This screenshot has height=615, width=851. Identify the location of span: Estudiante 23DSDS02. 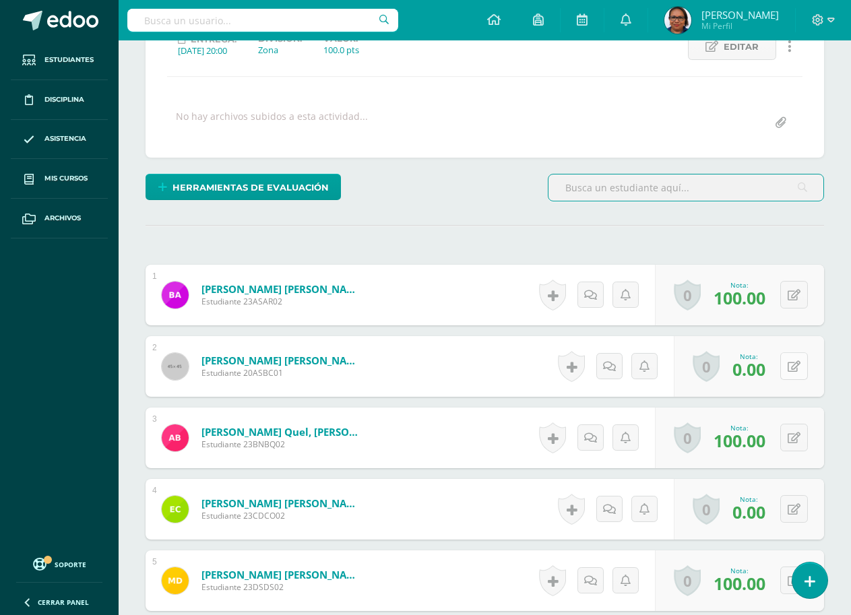
(282, 587).